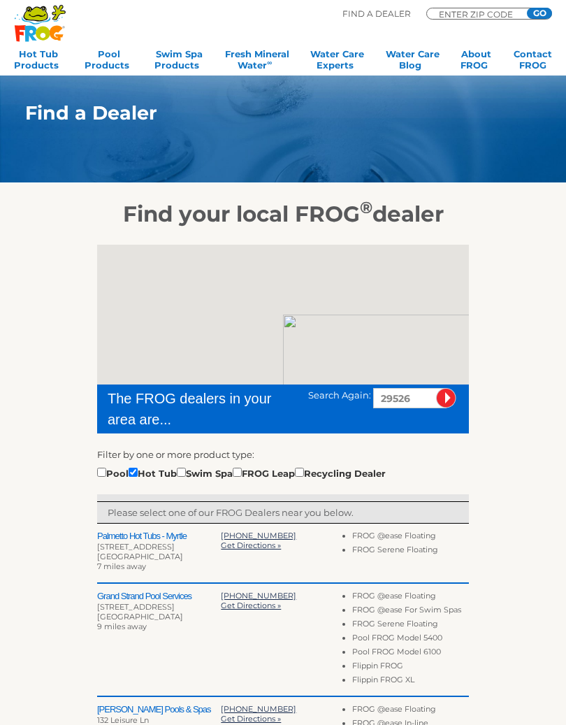 The width and height of the screenshot is (566, 725). Describe the element at coordinates (539, 13) in the screenshot. I see `input: GO` at that location.